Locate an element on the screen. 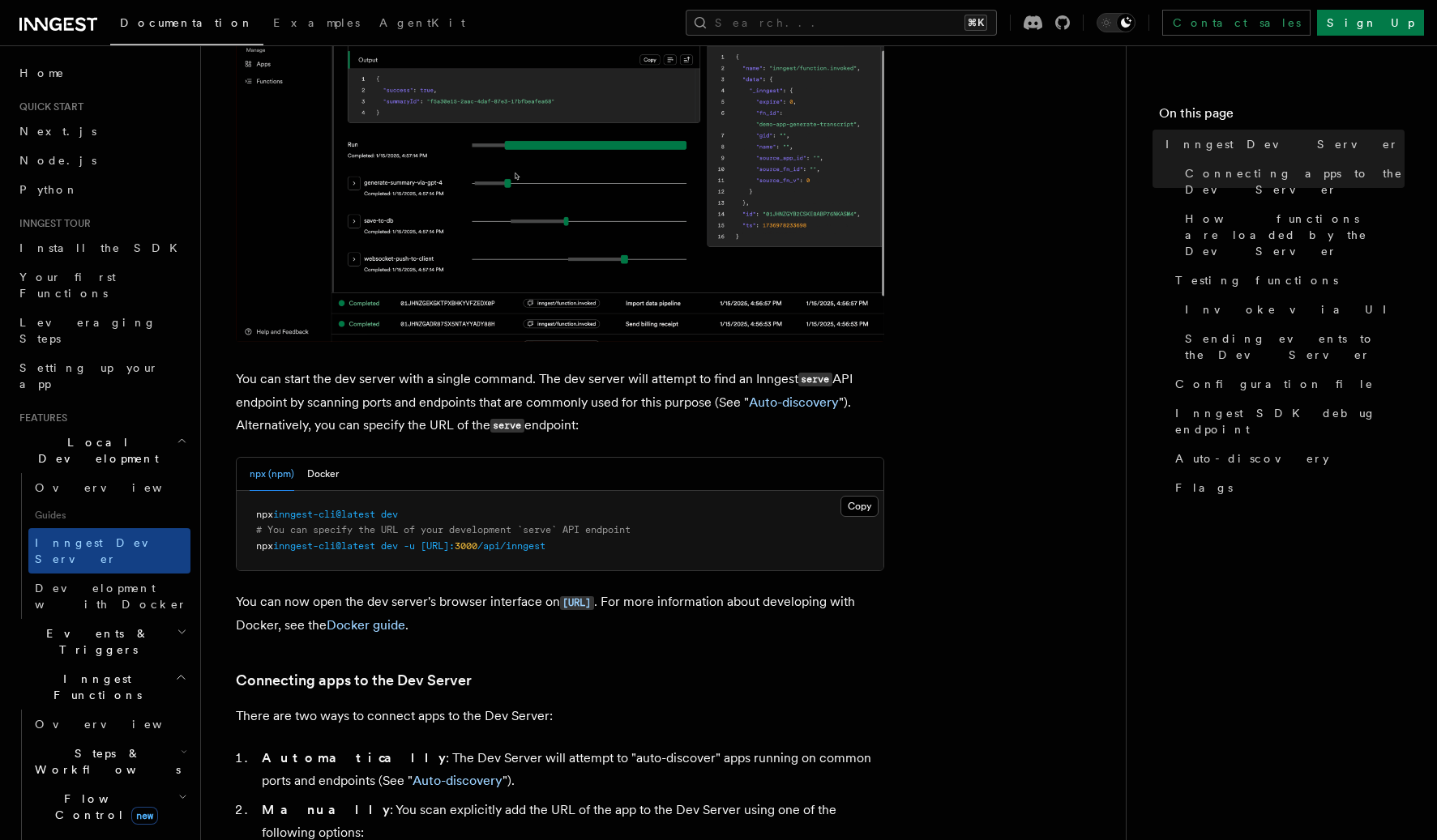 The height and width of the screenshot is (840, 1437). button: Steps & Workflows is located at coordinates (109, 762).